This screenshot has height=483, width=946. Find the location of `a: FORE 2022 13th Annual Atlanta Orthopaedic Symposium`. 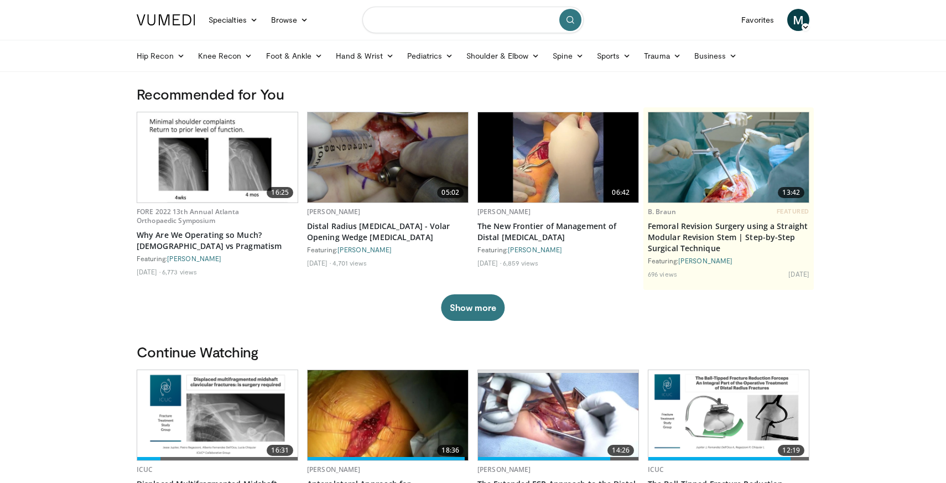

a: FORE 2022 13th Annual Atlanta Orthopaedic Symposium is located at coordinates (188, 216).